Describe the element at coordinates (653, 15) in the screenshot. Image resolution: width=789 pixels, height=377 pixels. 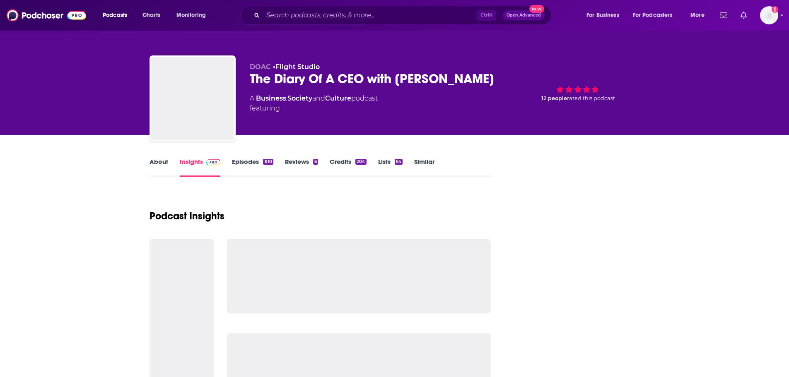
I see `span: For Podcasters` at that location.